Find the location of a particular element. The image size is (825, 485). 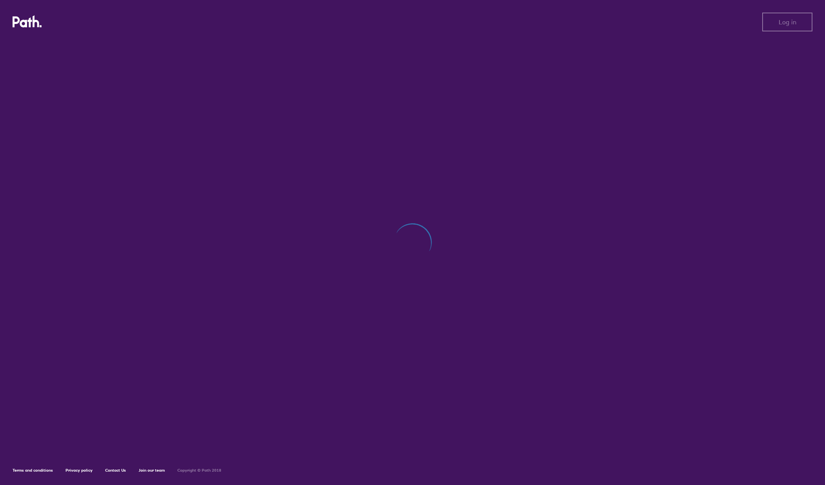

button: Log in is located at coordinates (787, 22).